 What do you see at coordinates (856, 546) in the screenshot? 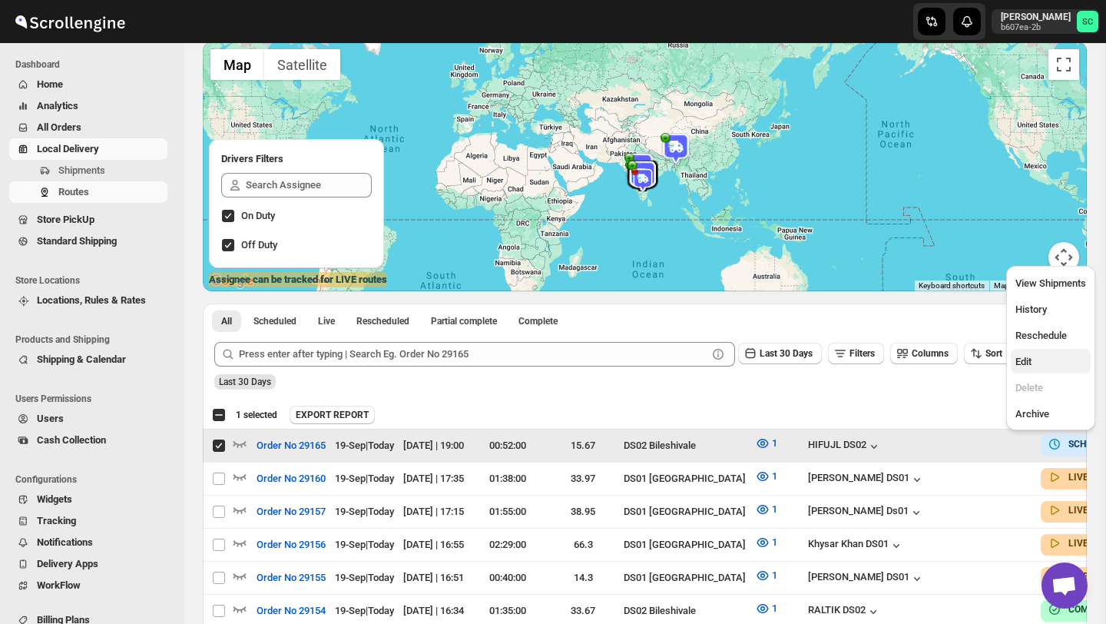
I see `button: Khysar Khan DS01` at bounding box center [856, 546].